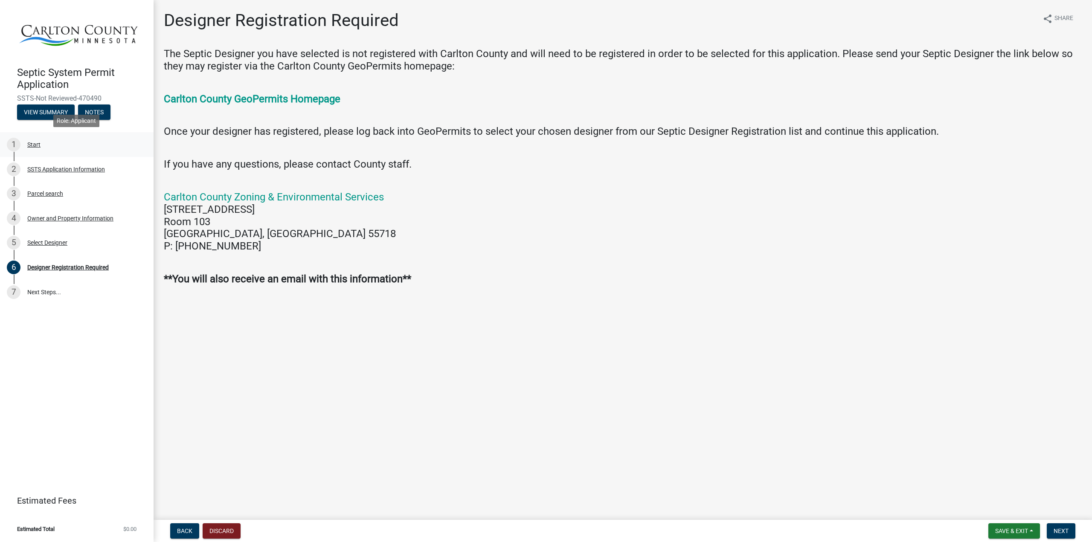 This screenshot has height=542, width=1092. I want to click on h4: If you have any questions, please contact County staff., so click(623, 164).